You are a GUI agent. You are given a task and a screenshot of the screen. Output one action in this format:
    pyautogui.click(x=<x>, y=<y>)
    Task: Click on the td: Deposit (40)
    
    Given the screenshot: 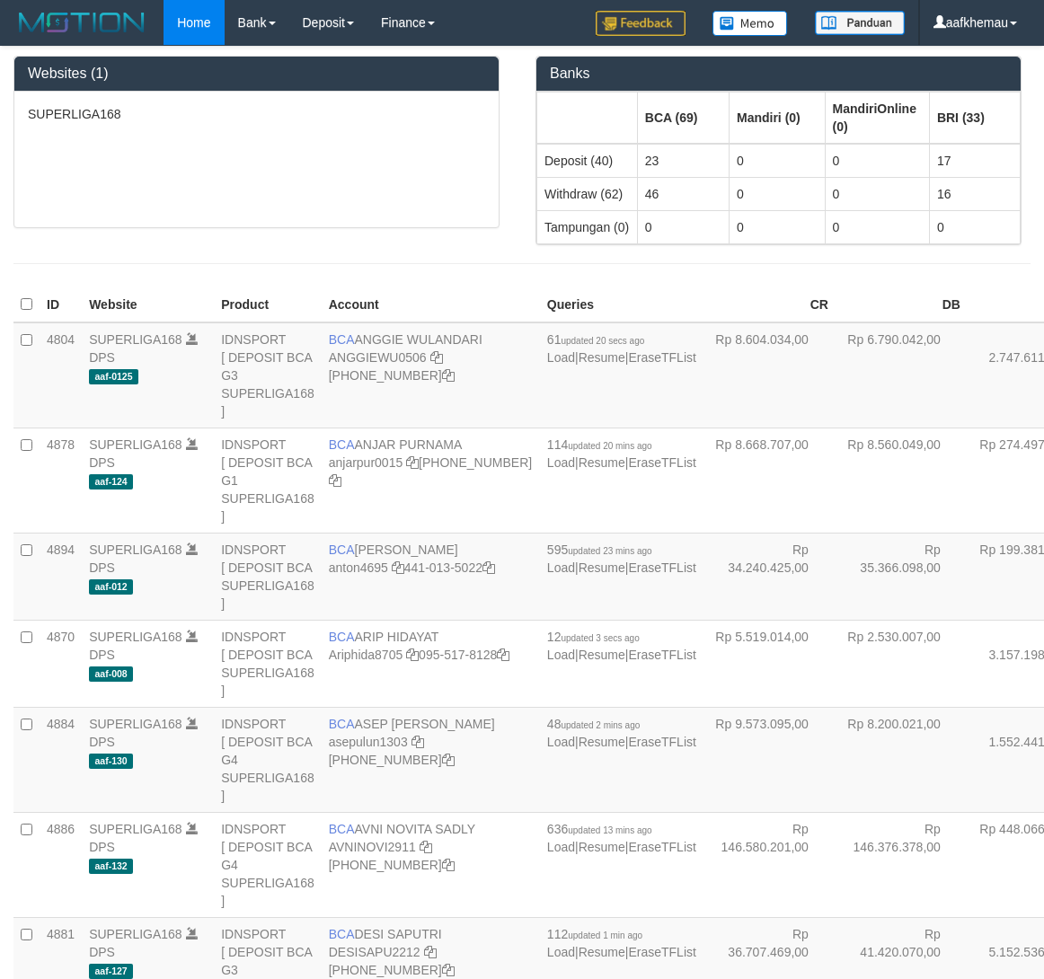 What is the action you would take?
    pyautogui.click(x=588, y=161)
    